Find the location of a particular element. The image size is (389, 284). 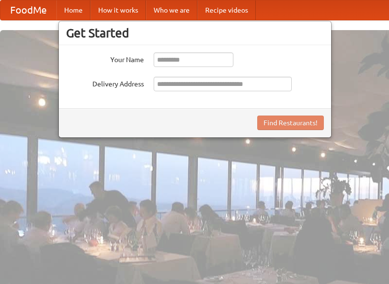

a: How it works is located at coordinates (118, 10).